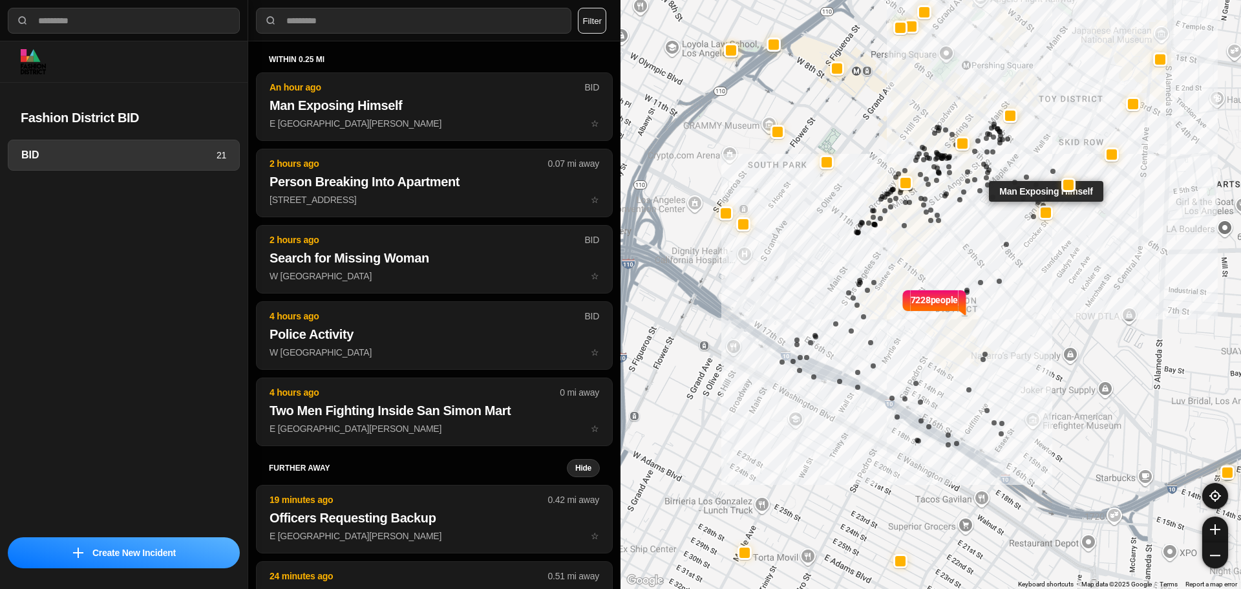  What do you see at coordinates (123, 155) in the screenshot?
I see `a: BID21` at bounding box center [123, 155].